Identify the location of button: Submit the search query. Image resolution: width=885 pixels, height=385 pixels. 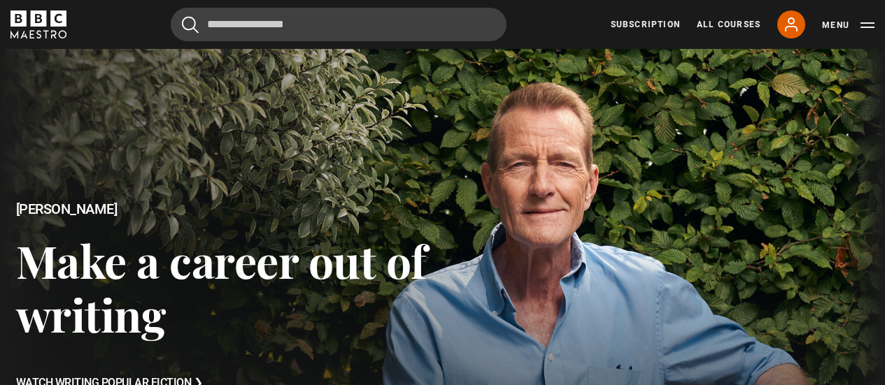
(190, 24).